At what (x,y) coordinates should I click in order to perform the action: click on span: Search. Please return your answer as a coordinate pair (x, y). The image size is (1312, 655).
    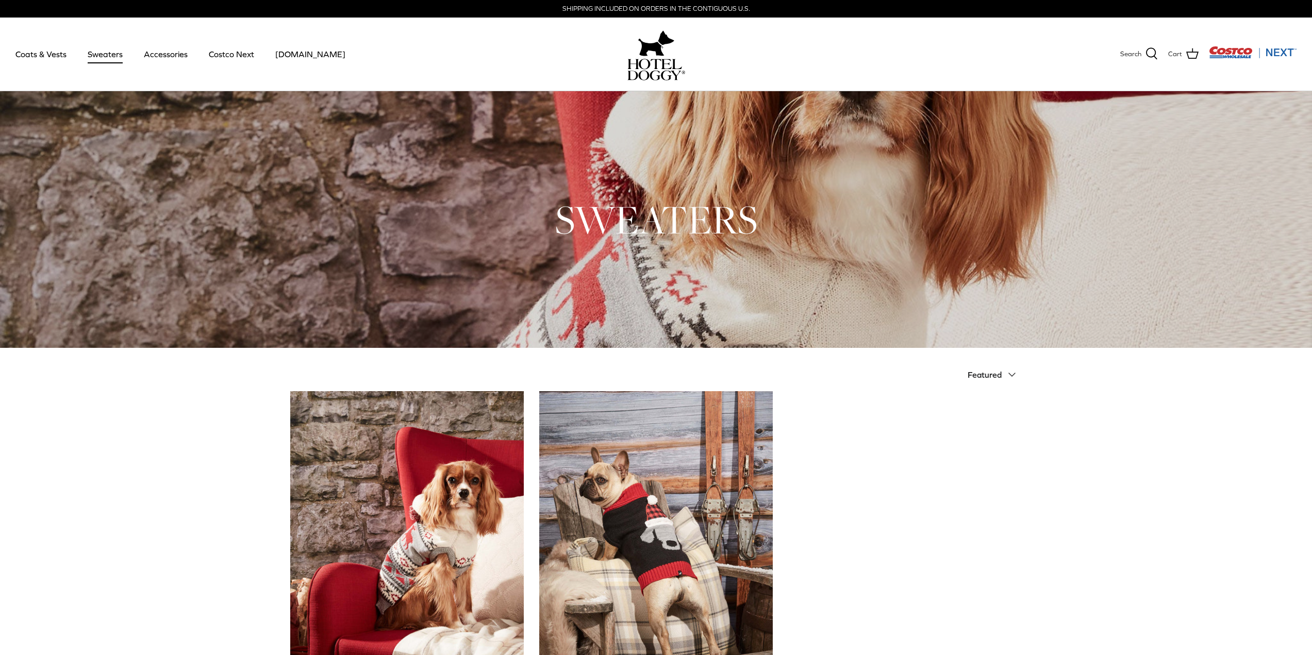
    Looking at the image, I should click on (1131, 54).